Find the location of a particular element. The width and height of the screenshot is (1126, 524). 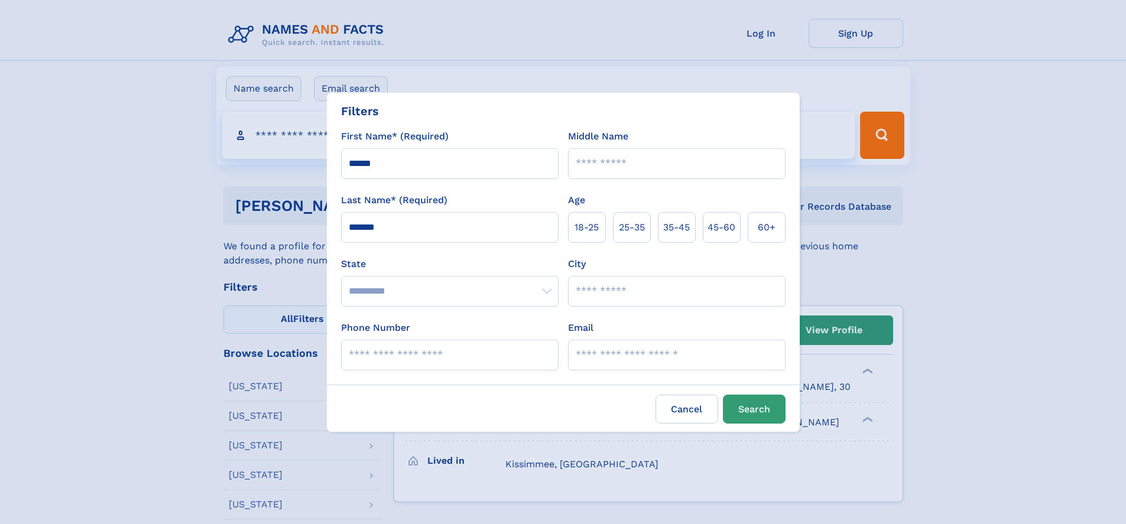

div: Filters is located at coordinates (360, 111).